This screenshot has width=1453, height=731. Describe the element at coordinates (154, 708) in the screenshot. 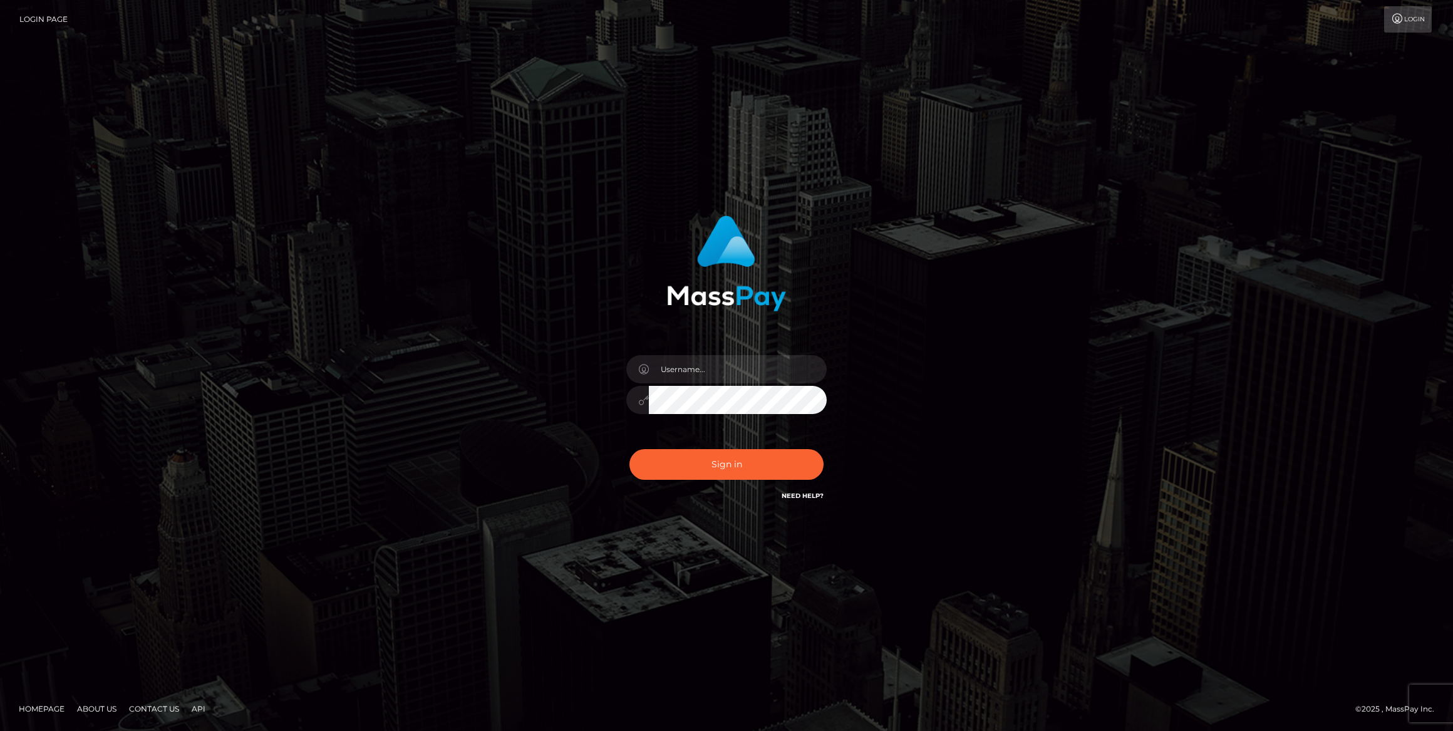

I see `a: Contact Us` at that location.